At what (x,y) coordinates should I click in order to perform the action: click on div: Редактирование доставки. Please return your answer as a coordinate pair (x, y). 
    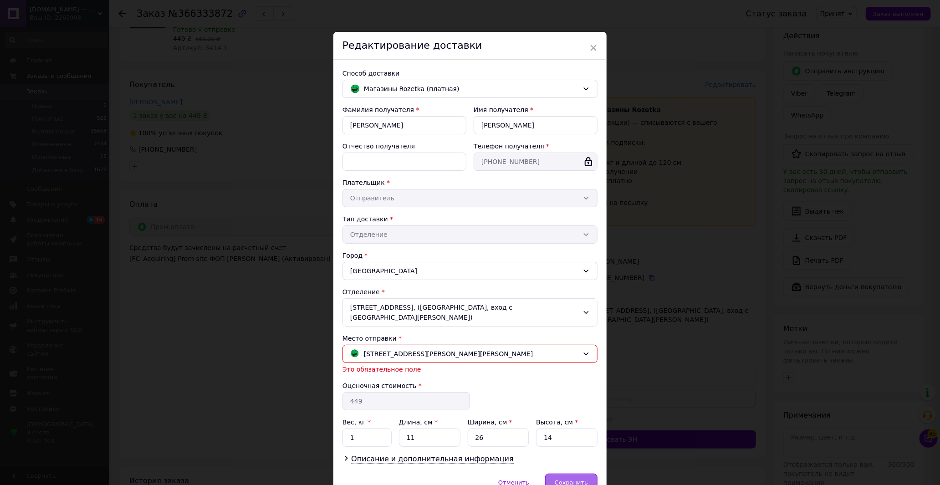
    Looking at the image, I should click on (470, 46).